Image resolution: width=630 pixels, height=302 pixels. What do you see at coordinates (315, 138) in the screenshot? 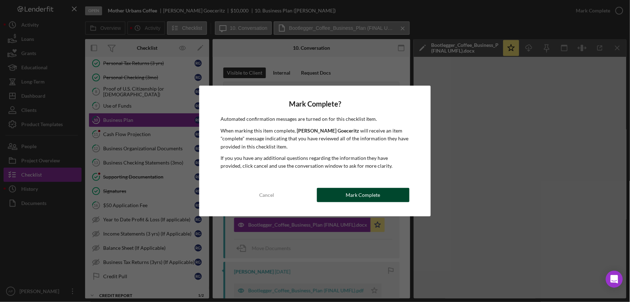
I see `p: When marking this item complete, will receive an item "complete" message indicating that you have...` at bounding box center [315, 138].